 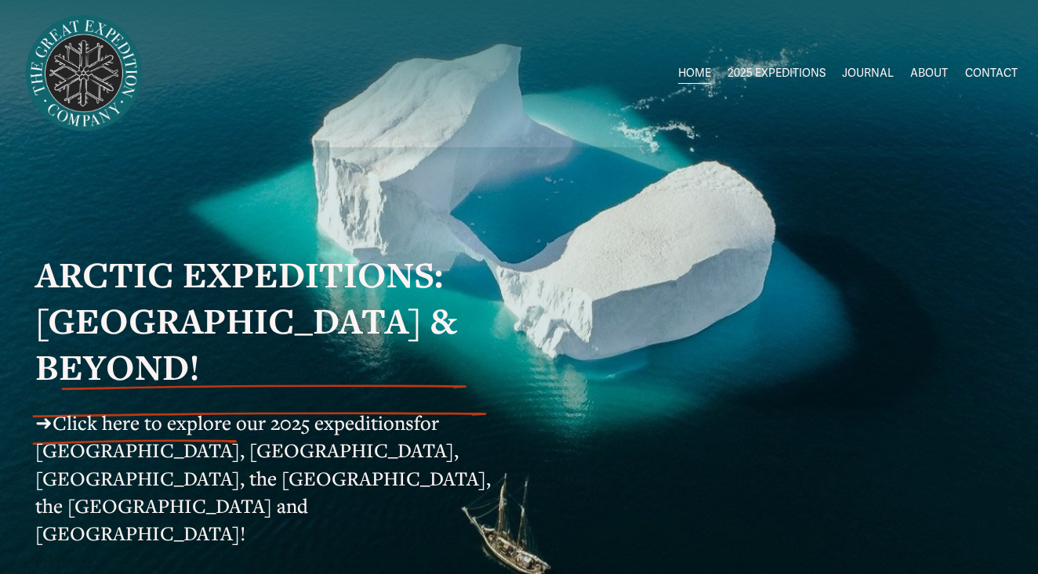 What do you see at coordinates (776, 74) in the screenshot?
I see `a: folder dropdown` at bounding box center [776, 74].